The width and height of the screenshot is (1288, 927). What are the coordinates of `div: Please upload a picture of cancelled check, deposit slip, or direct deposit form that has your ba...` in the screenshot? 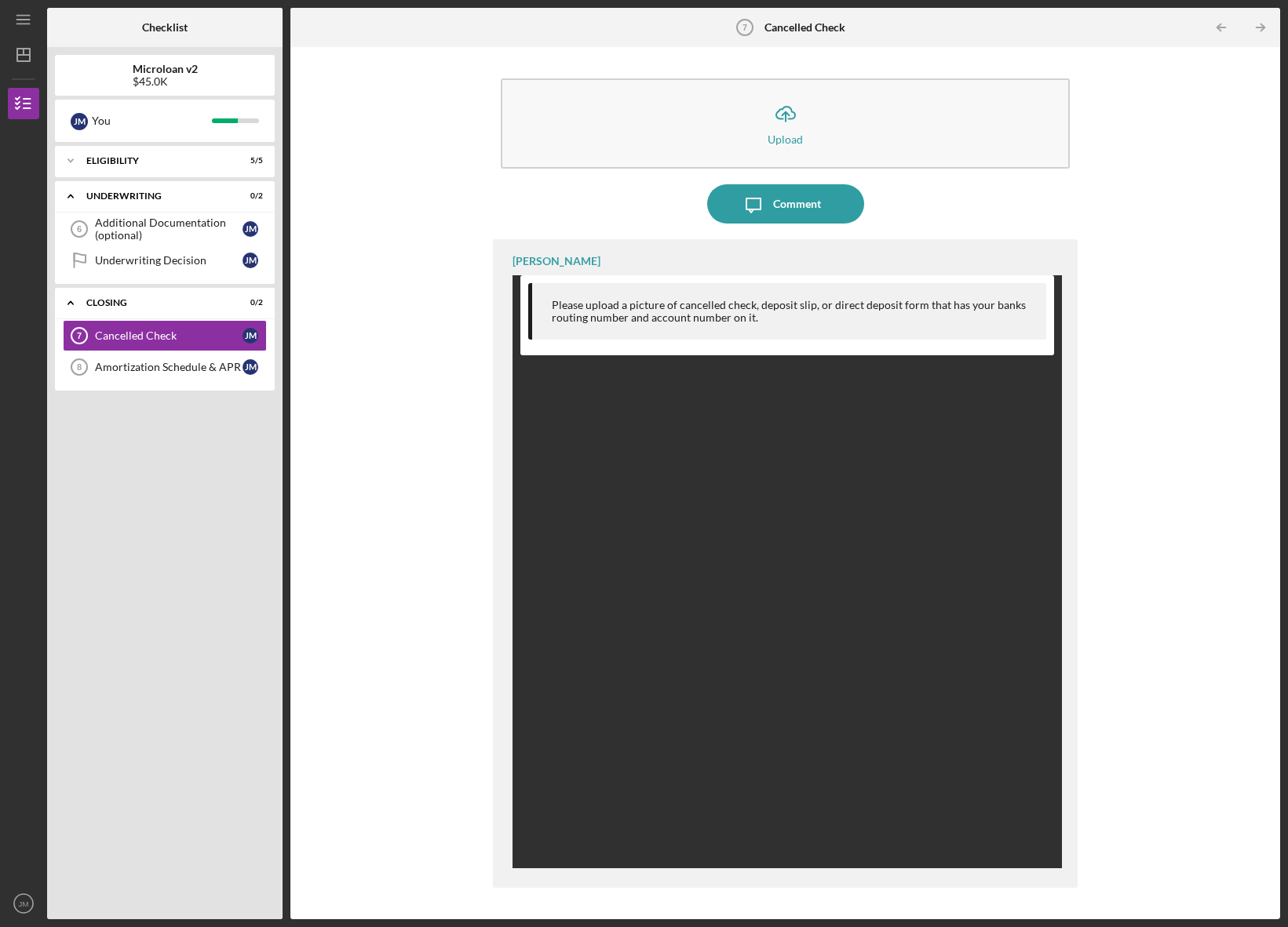 It's located at (792, 312).